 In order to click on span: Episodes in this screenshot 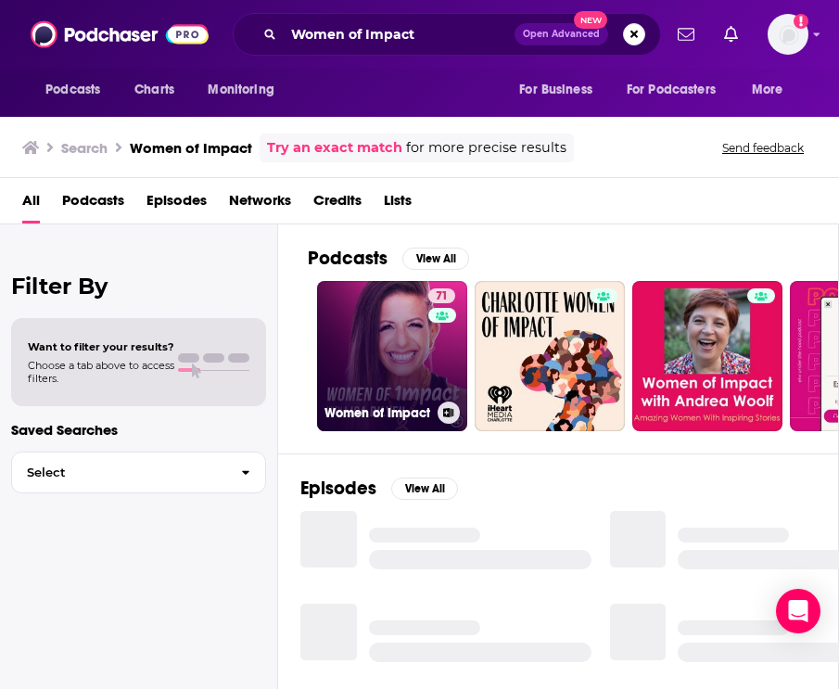, I will do `click(176, 204)`.